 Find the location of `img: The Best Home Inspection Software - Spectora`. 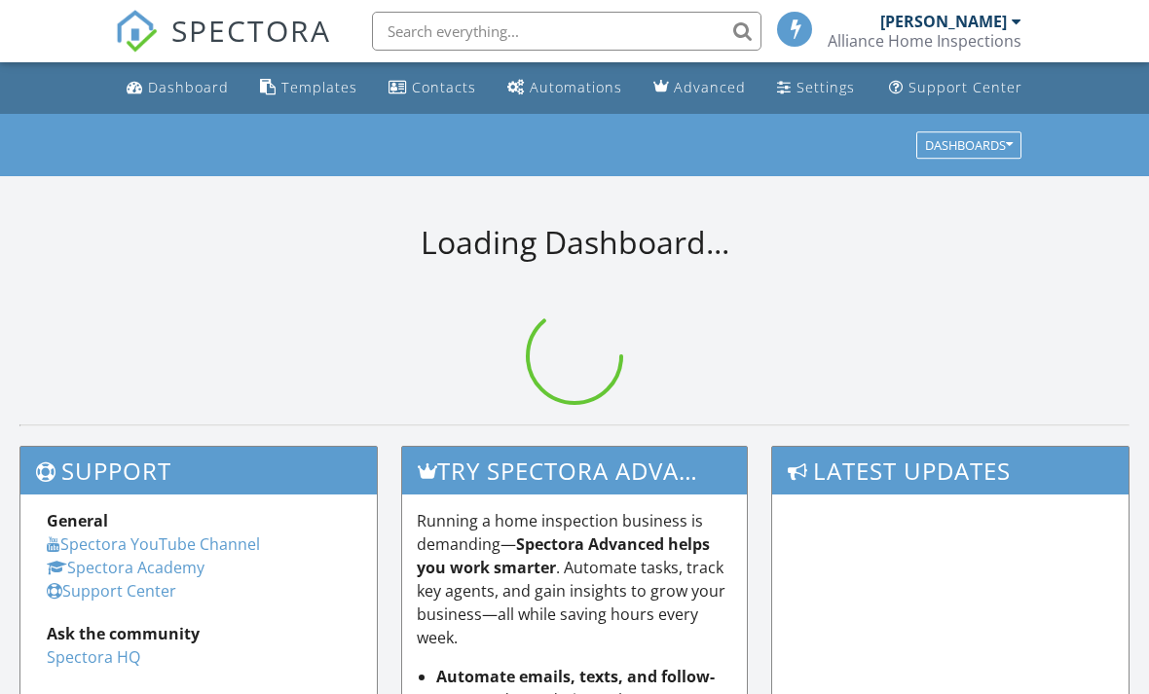

img: The Best Home Inspection Software - Spectora is located at coordinates (136, 31).